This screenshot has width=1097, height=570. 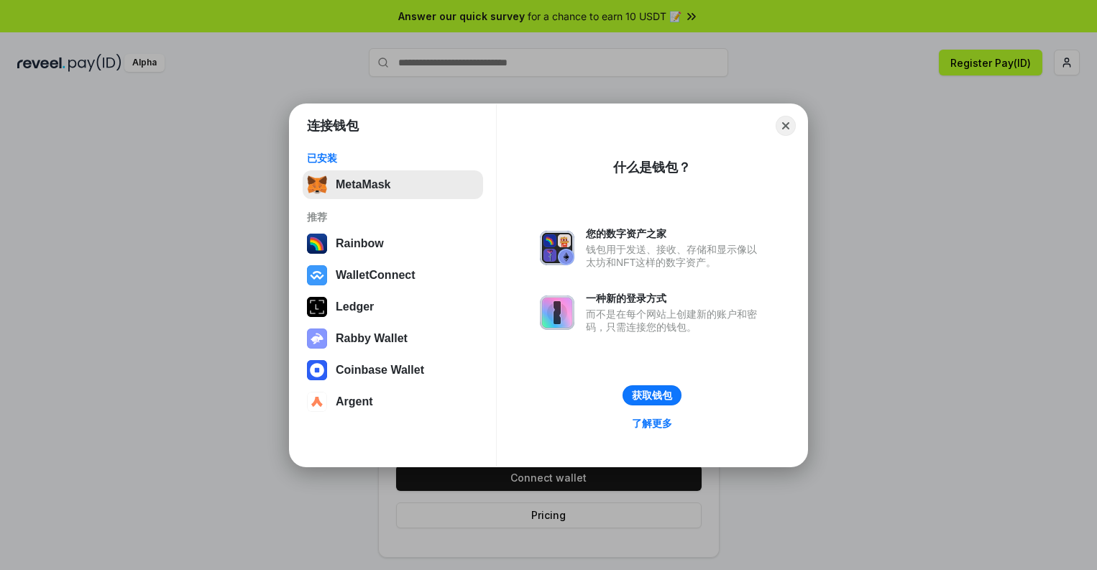 I want to click on button: MetaMask, so click(x=392, y=185).